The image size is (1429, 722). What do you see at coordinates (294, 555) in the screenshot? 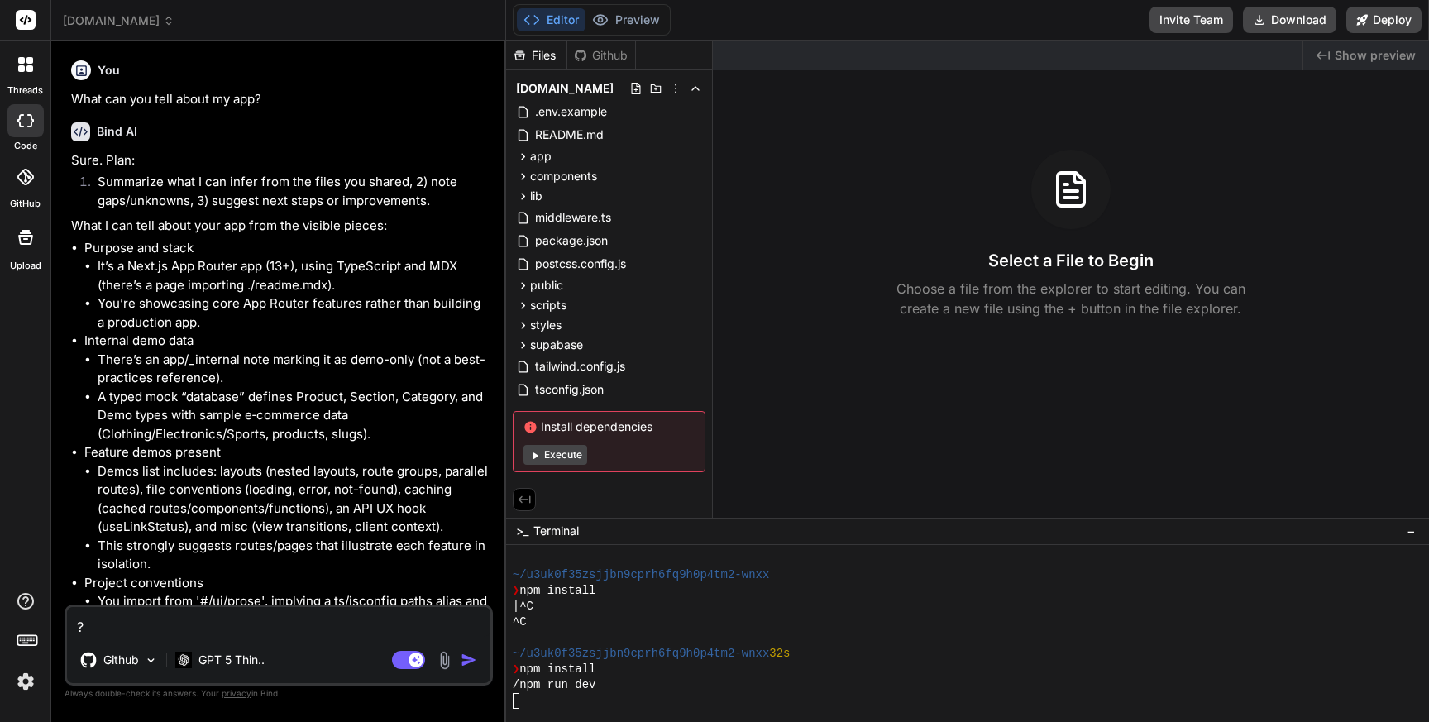
I see `li: This strongly suggests routes/pages that illustrate each feature in isolation.` at bounding box center [294, 555].